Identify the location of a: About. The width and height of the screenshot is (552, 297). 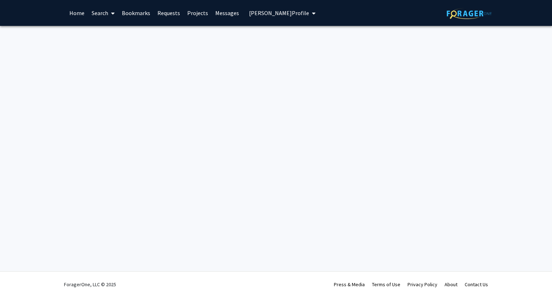
(451, 285).